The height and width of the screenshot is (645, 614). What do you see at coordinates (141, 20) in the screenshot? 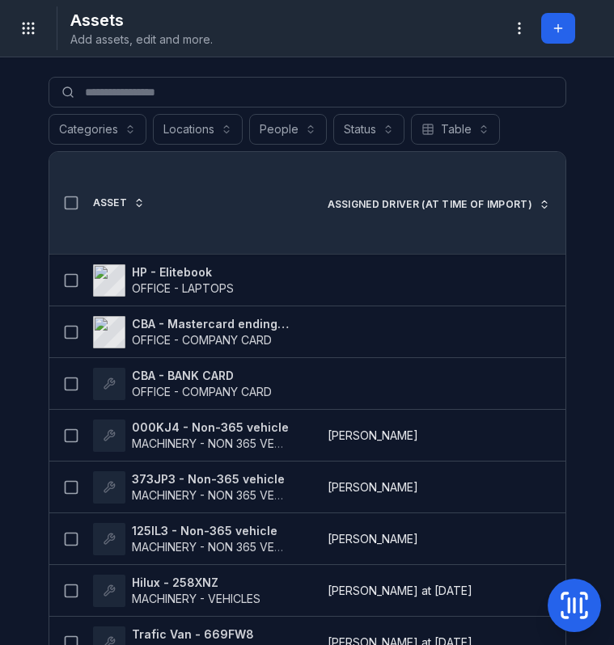
I see `h2: Assets` at bounding box center [141, 20].